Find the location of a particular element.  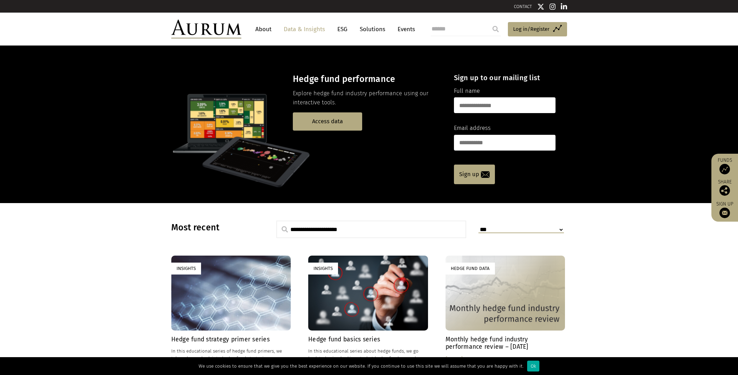

img: Instagram icon is located at coordinates (553, 7).